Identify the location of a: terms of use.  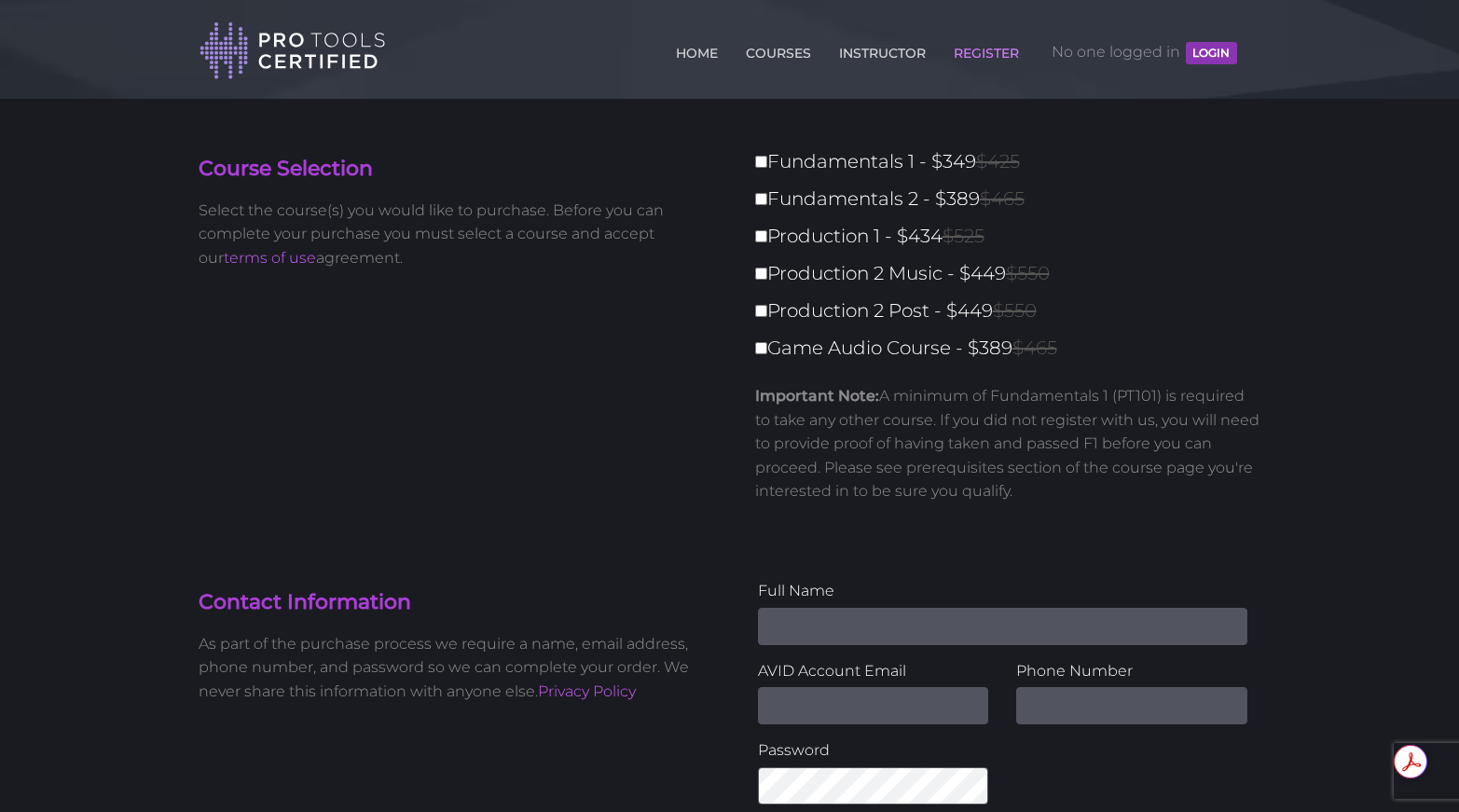
(270, 258).